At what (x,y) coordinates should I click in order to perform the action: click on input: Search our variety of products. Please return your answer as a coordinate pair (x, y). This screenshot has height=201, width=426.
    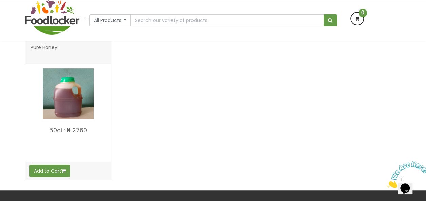
    Looking at the image, I should click on (227, 20).